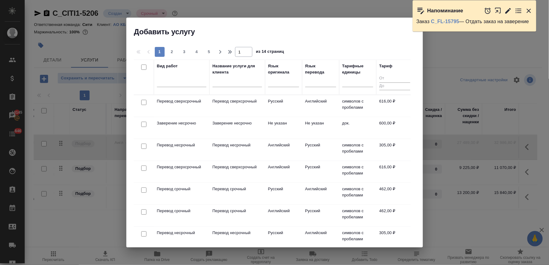  Describe the element at coordinates (185, 52) in the screenshot. I see `span: 3` at that location.